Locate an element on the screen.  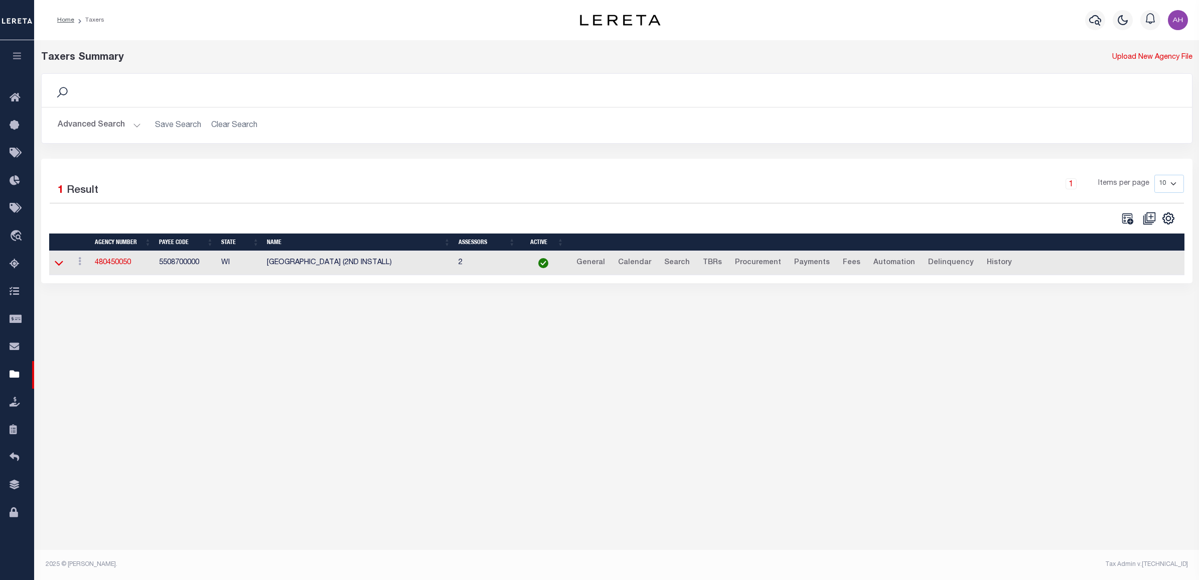
td: WI is located at coordinates (240, 263).